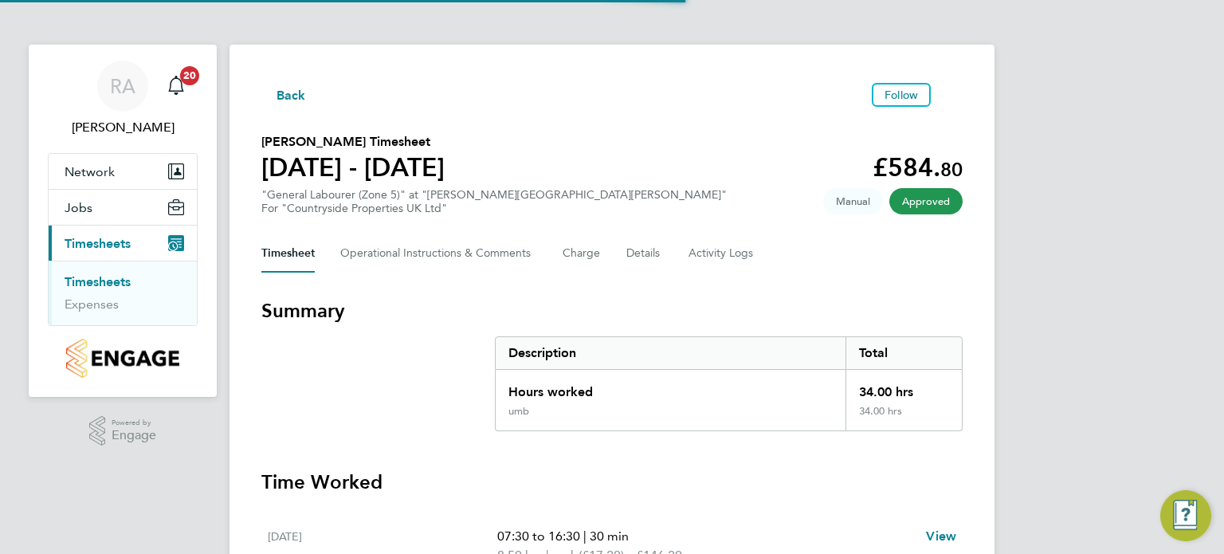  What do you see at coordinates (612, 482) in the screenshot?
I see `h3: Time Worked` at bounding box center [612, 482].